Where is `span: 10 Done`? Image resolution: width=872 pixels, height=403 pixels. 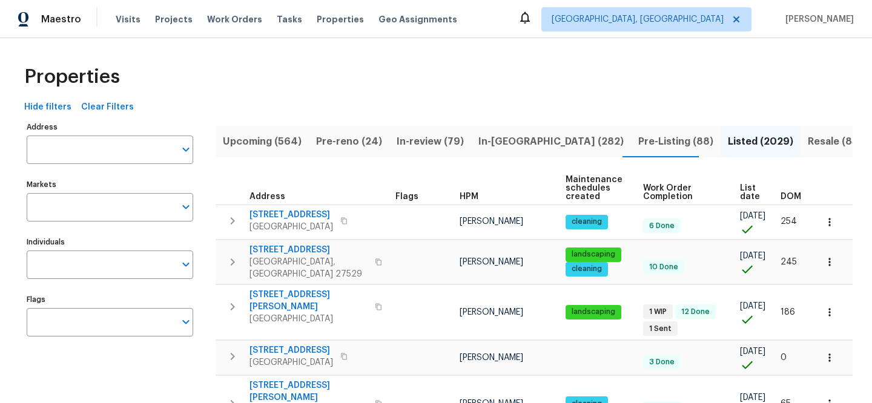 span: 10 Done is located at coordinates (664, 267).